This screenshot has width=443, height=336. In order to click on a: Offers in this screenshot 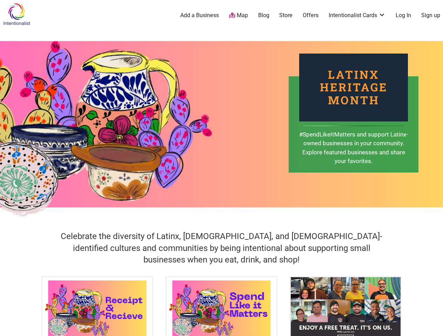, I will do `click(310, 15)`.